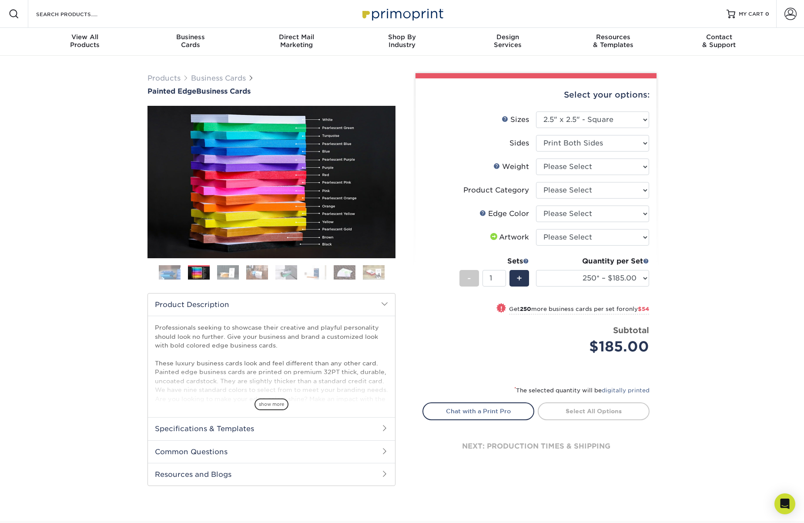 The width and height of the screenshot is (804, 523). I want to click on h2: Specifications & Templates, so click(272, 428).